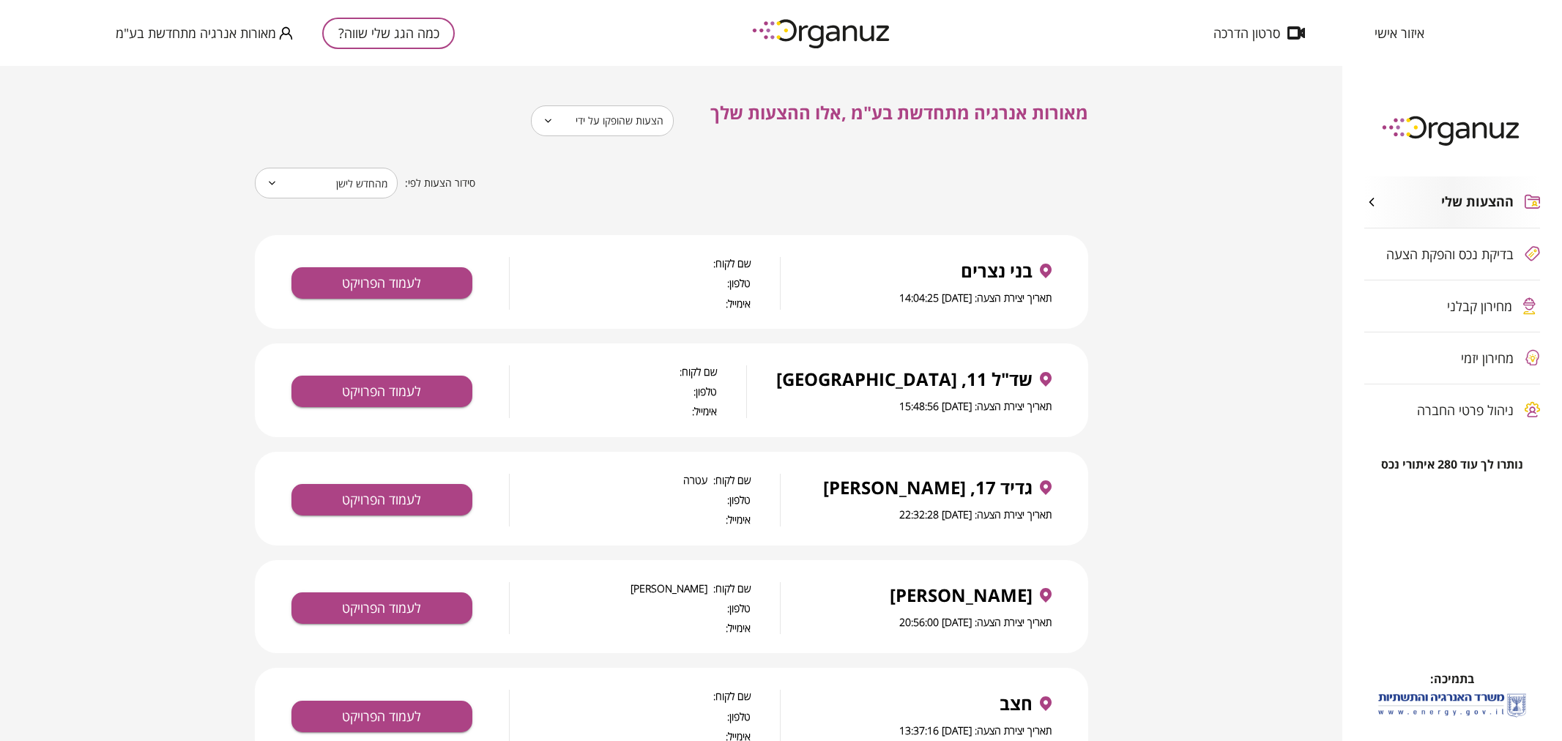 This screenshot has width=1562, height=741. I want to click on span: מאורות אנרגיה מתחדשת בע"מ, so click(195, 33).